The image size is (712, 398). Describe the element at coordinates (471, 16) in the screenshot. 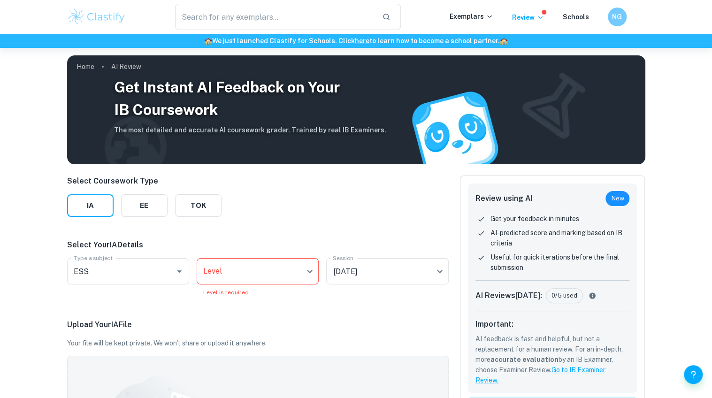

I see `p: Exemplars` at that location.